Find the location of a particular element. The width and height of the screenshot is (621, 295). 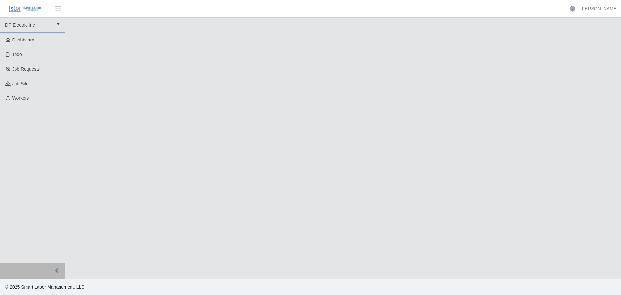

span: Todo is located at coordinates (17, 54).